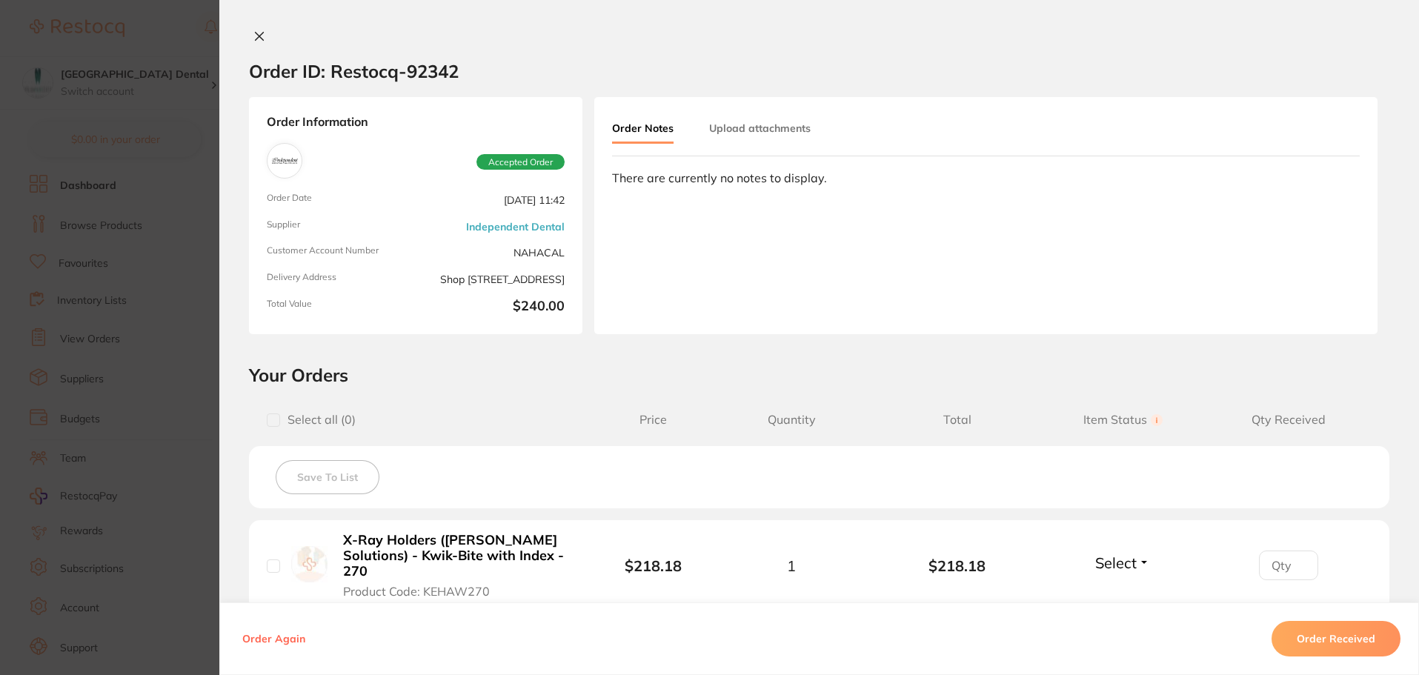 The height and width of the screenshot is (675, 1419). What do you see at coordinates (338, 253) in the screenshot?
I see `span: Customer Account Number` at bounding box center [338, 253].